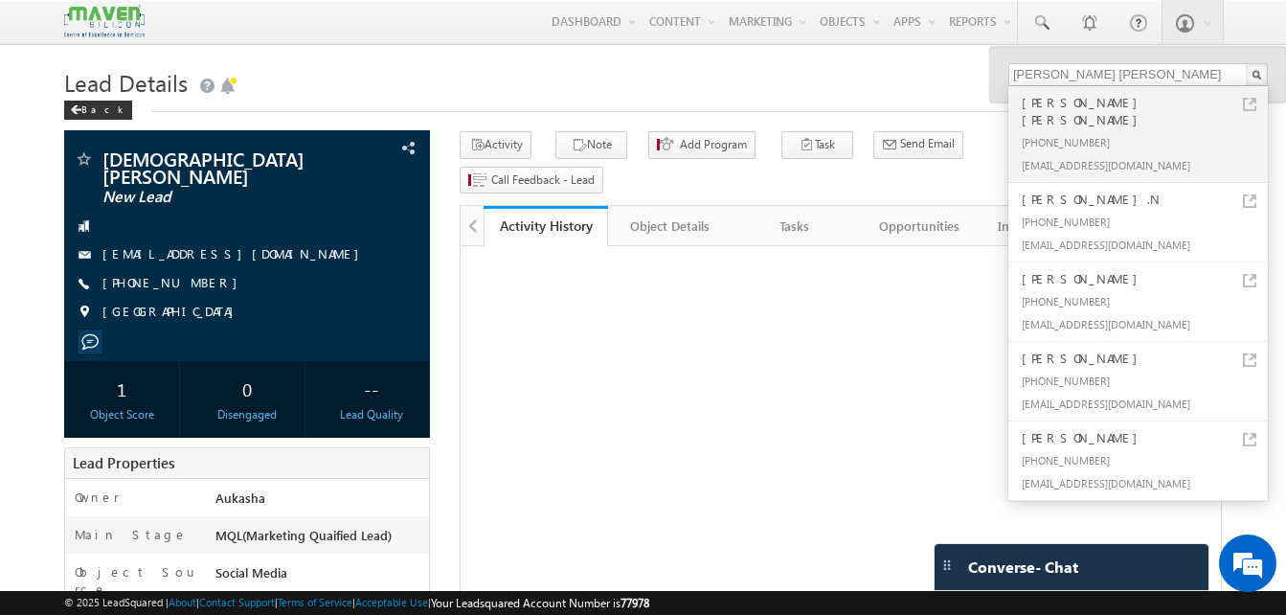 The width and height of the screenshot is (1286, 615). What do you see at coordinates (1044, 226) in the screenshot?
I see `div: Interview Status` at bounding box center [1044, 226].